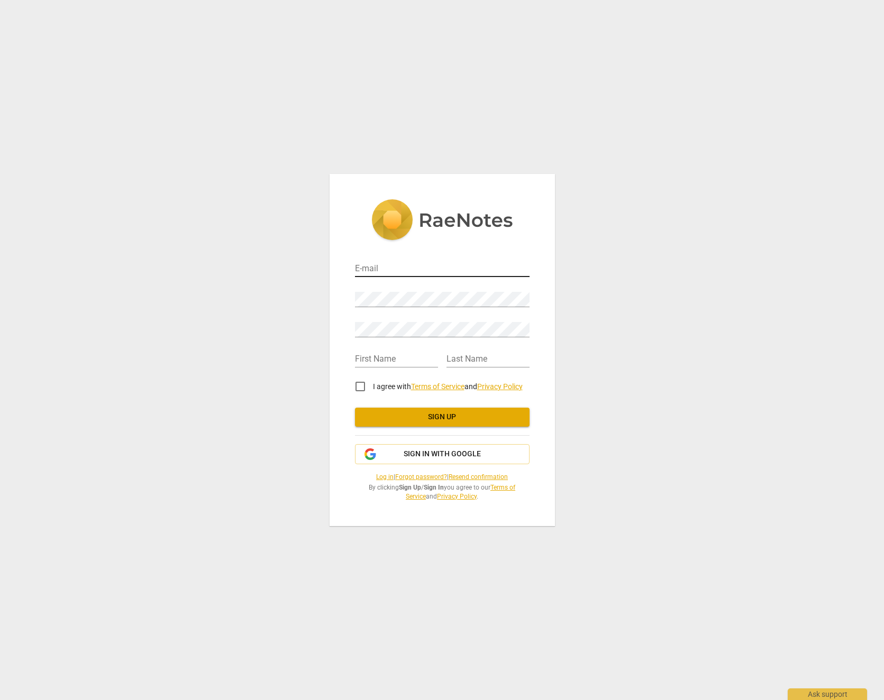 This screenshot has height=700, width=884. I want to click on button: Sign in with Google, so click(442, 454).